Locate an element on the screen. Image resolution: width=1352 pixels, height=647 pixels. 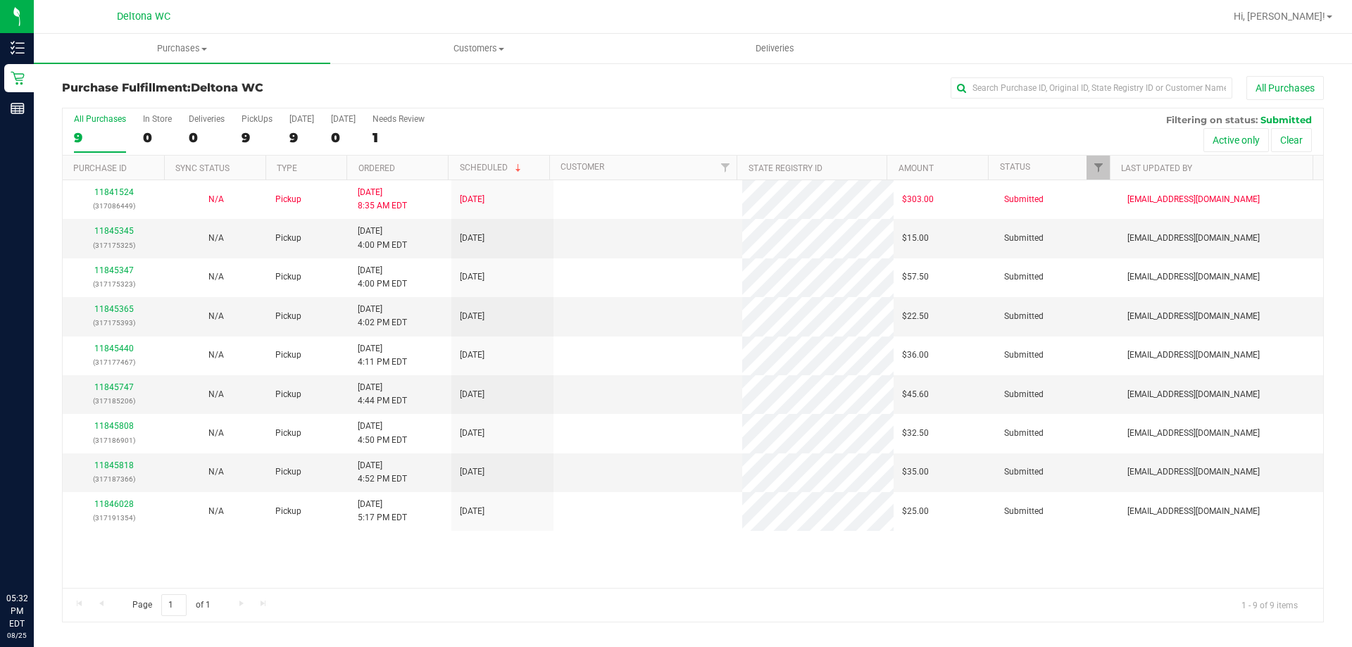
p: (317185206) is located at coordinates (113, 401).